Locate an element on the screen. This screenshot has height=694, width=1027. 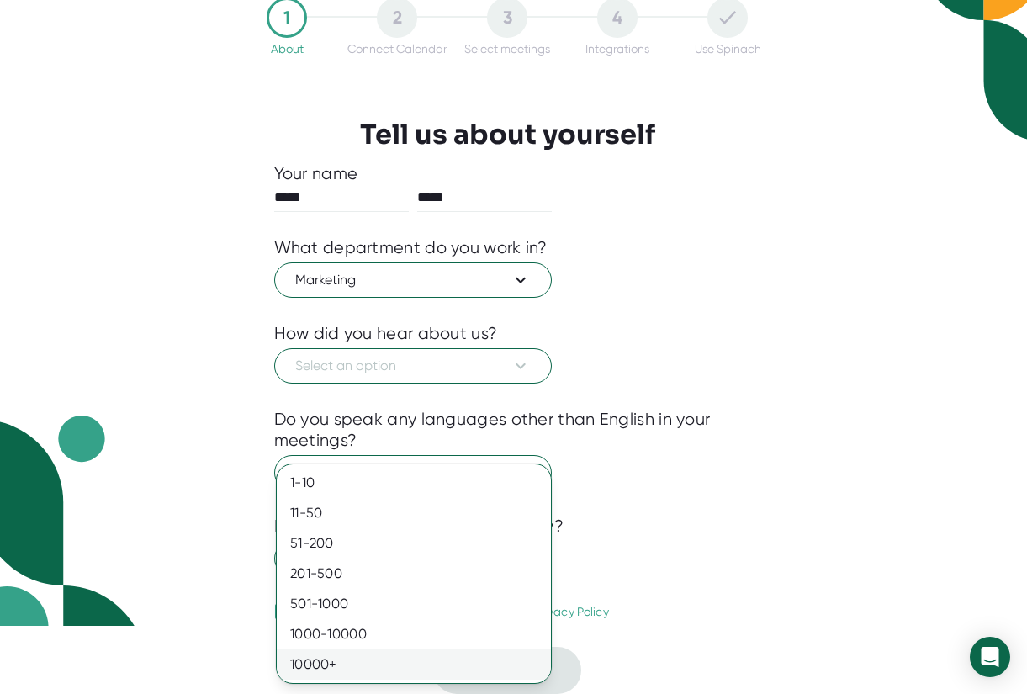
div: 1000-10000 is located at coordinates (414, 634).